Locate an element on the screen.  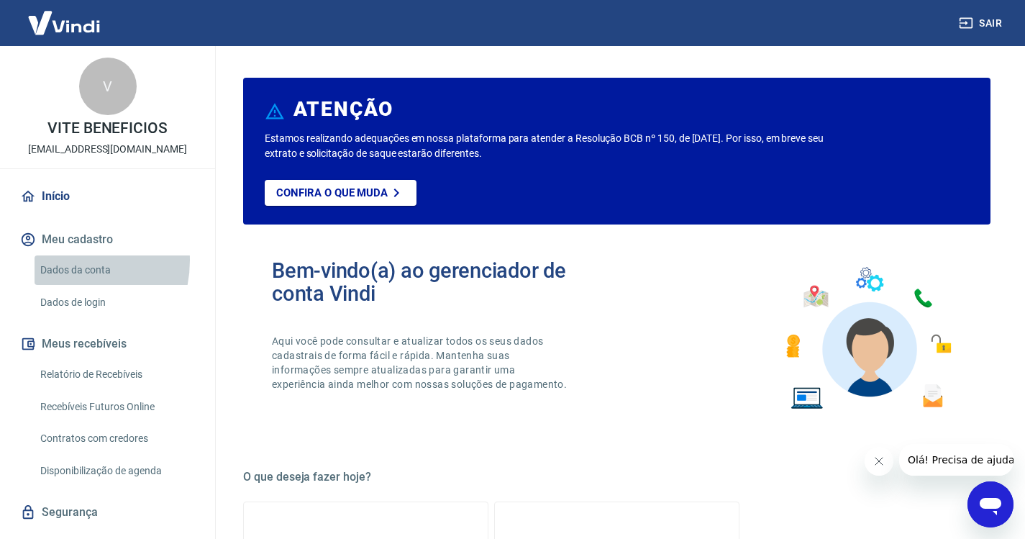
a: Dados da conta is located at coordinates (116, 270).